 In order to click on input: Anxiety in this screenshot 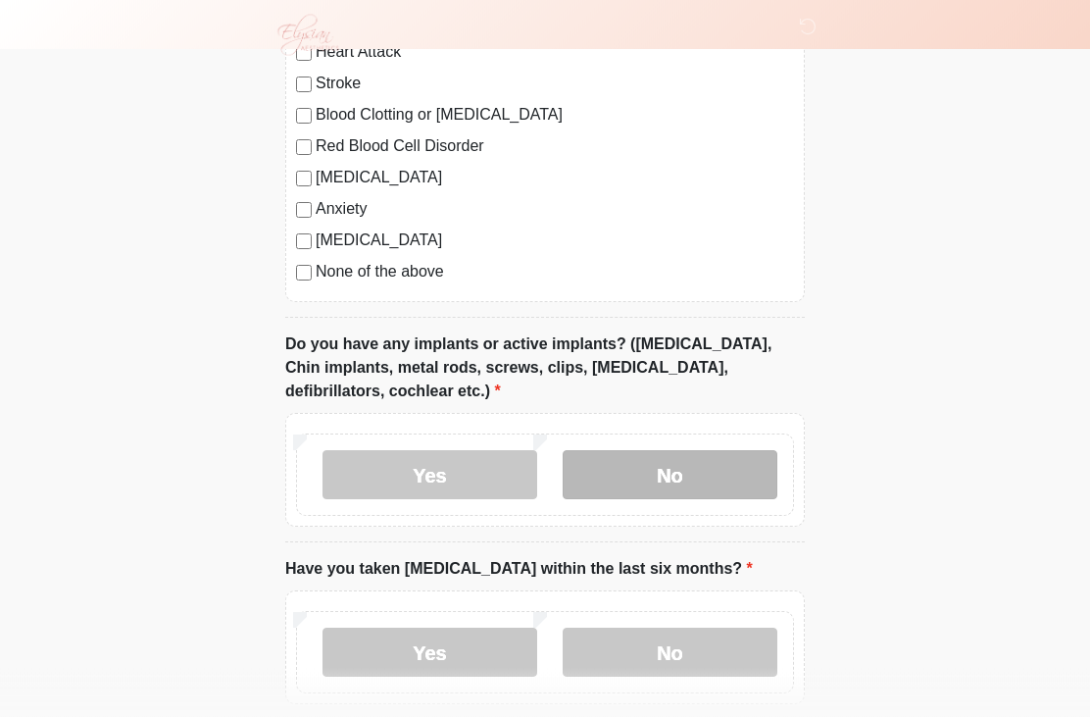, I will do `click(304, 211)`.